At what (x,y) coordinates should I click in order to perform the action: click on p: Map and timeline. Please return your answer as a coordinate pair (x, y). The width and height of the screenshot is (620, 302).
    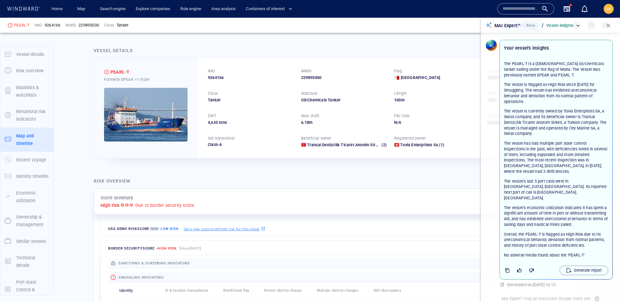
    Looking at the image, I should click on (33, 140).